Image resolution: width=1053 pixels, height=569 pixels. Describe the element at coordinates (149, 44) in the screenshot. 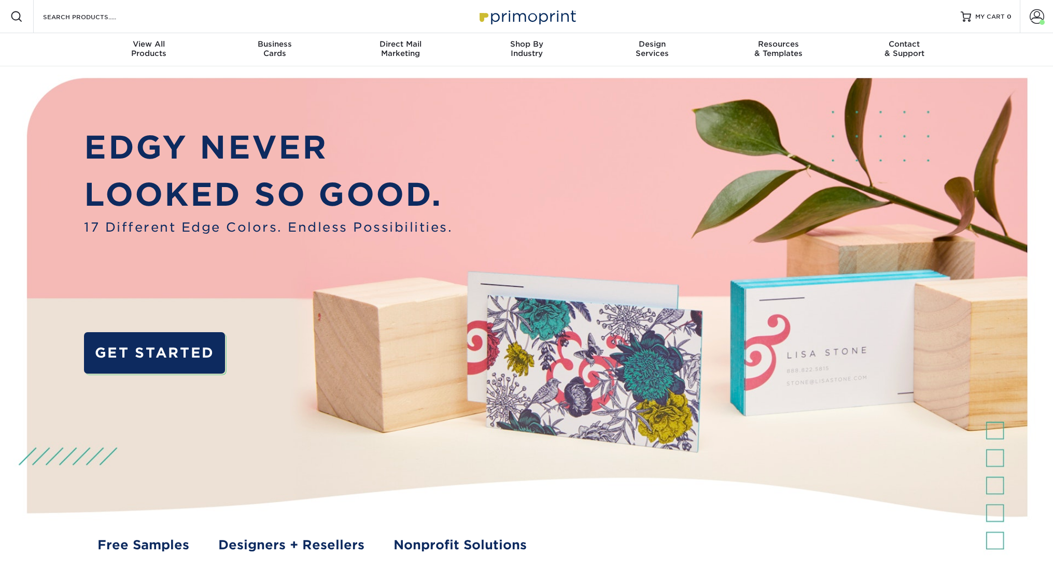

I see `span: View All` at that location.